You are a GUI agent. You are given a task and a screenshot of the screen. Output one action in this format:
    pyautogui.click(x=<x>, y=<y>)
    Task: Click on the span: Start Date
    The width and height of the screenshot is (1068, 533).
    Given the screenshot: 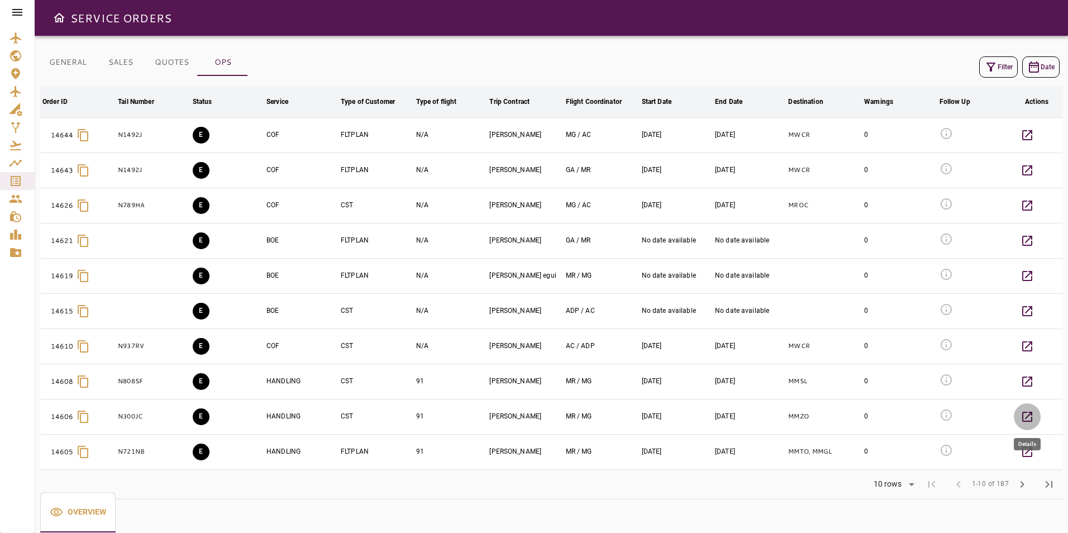 What is the action you would take?
    pyautogui.click(x=664, y=102)
    